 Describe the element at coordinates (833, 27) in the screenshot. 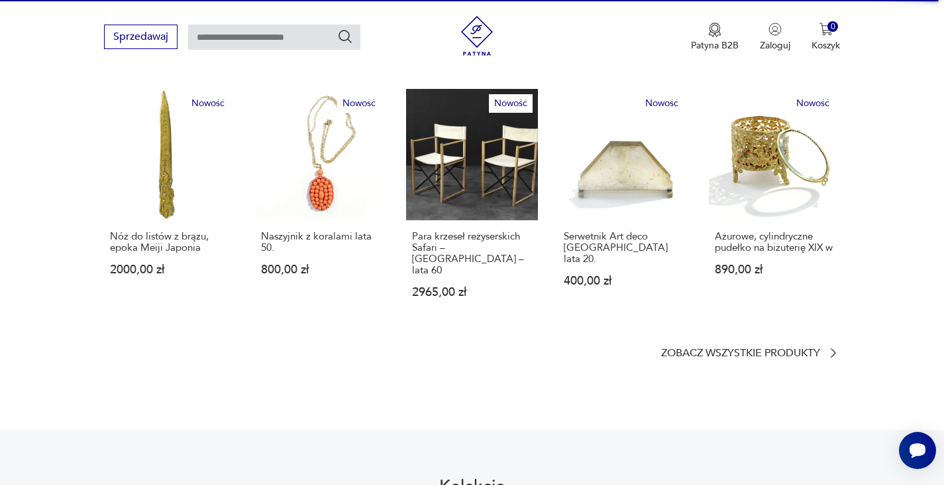

I see `div: 0` at that location.